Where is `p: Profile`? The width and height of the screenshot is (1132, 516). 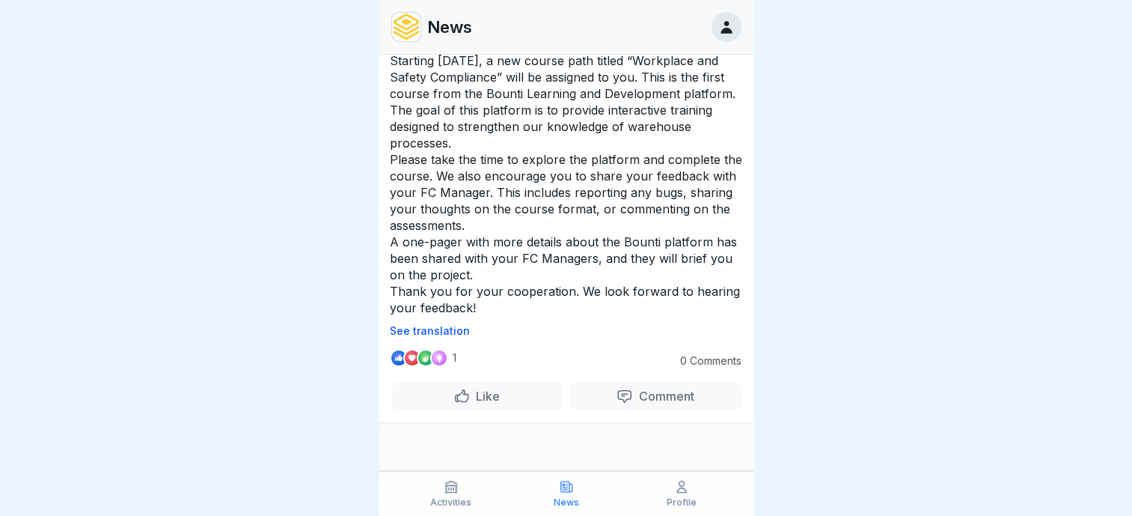
p: Profile is located at coordinates (682, 502).